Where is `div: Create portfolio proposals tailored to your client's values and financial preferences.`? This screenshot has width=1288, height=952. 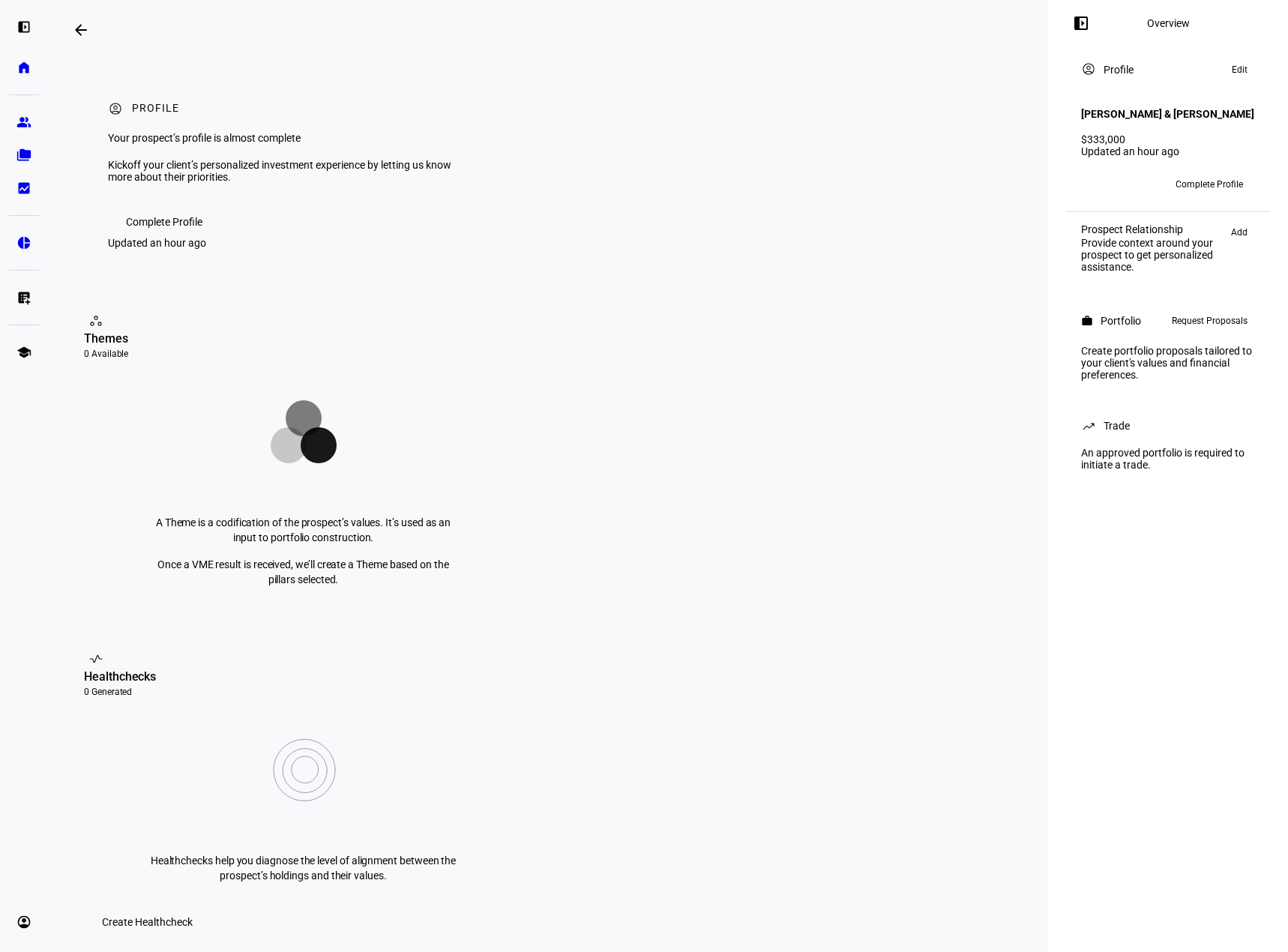 div: Create portfolio proposals tailored to your client's values and financial preferences. is located at coordinates (1168, 363).